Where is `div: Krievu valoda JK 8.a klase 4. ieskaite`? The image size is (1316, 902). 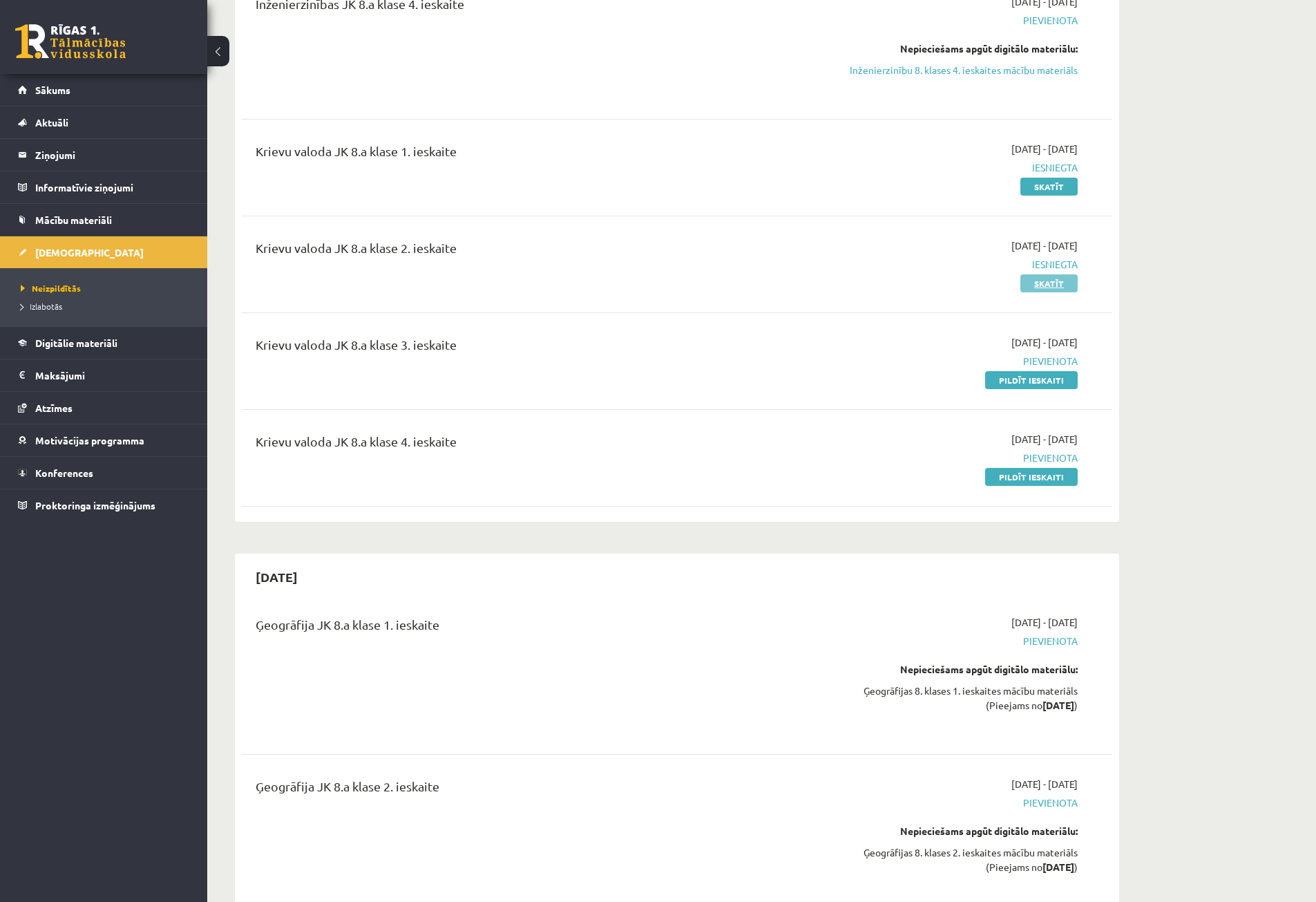 div: Krievu valoda JK 8.a klase 4. ieskaite is located at coordinates (526, 444).